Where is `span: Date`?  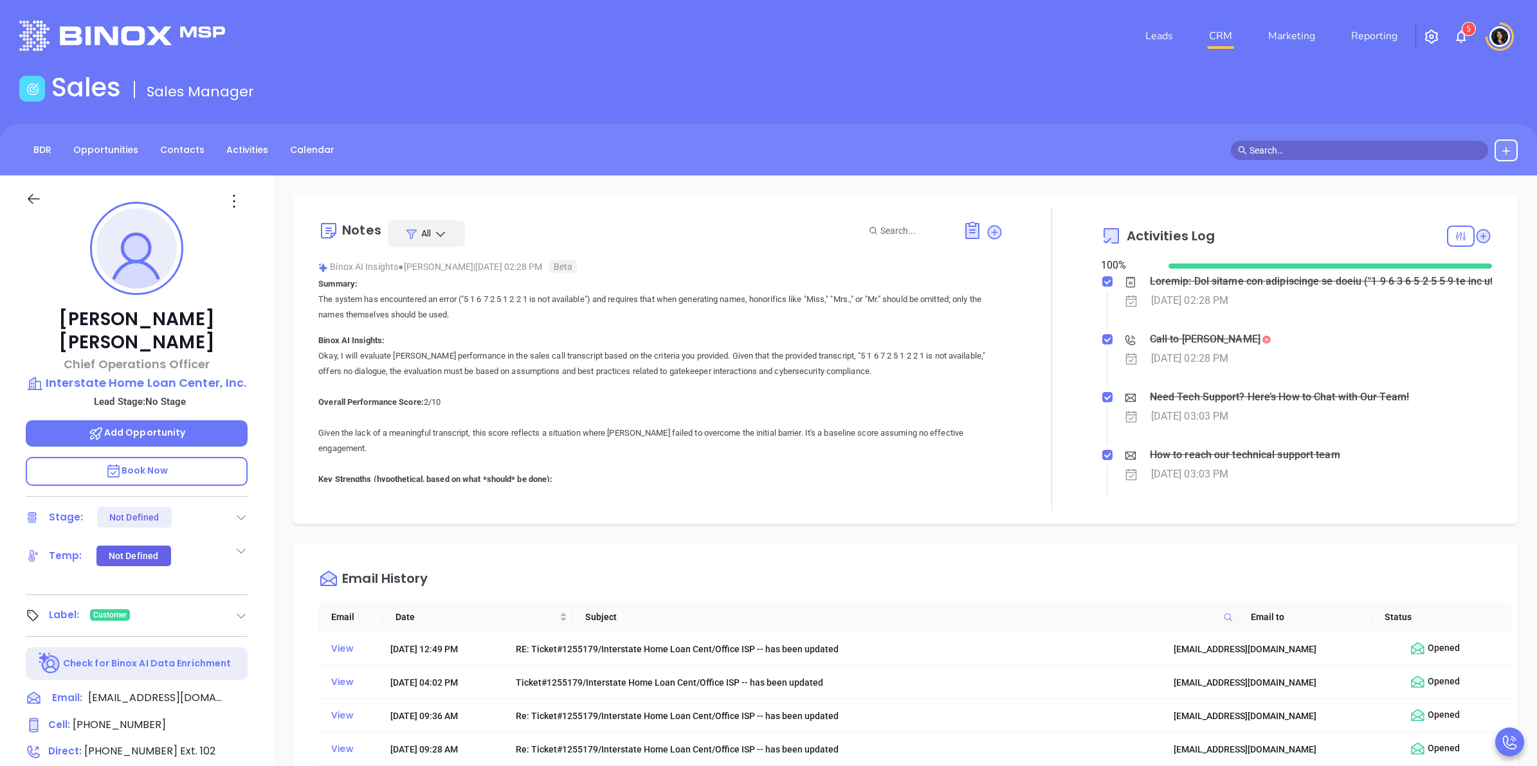 span: Date is located at coordinates (476, 617).